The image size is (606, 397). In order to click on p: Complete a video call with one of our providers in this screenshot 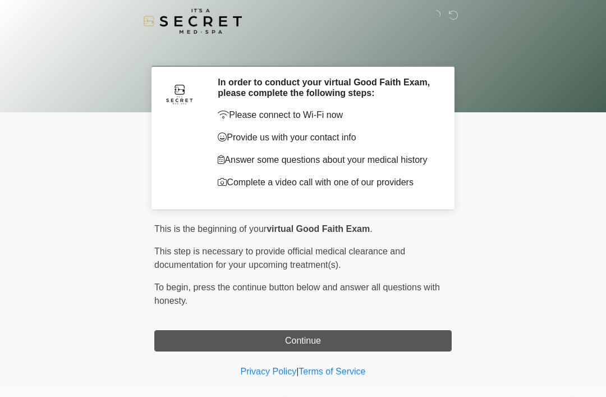, I will do `click(326, 182)`.